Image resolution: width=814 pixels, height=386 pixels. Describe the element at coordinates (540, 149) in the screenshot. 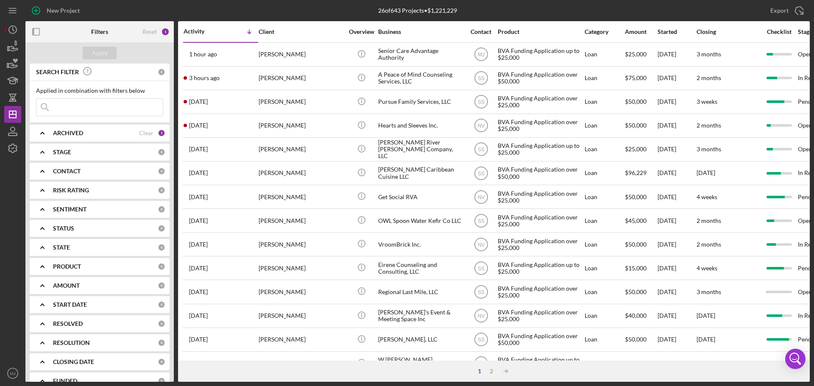

I see `div: BVA Funding Application up to $25,000` at that location.